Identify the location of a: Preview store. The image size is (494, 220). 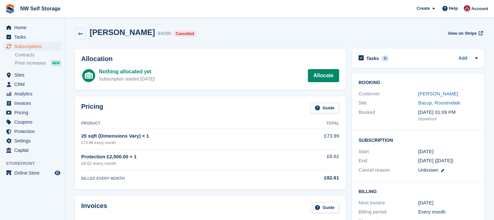
(57, 173).